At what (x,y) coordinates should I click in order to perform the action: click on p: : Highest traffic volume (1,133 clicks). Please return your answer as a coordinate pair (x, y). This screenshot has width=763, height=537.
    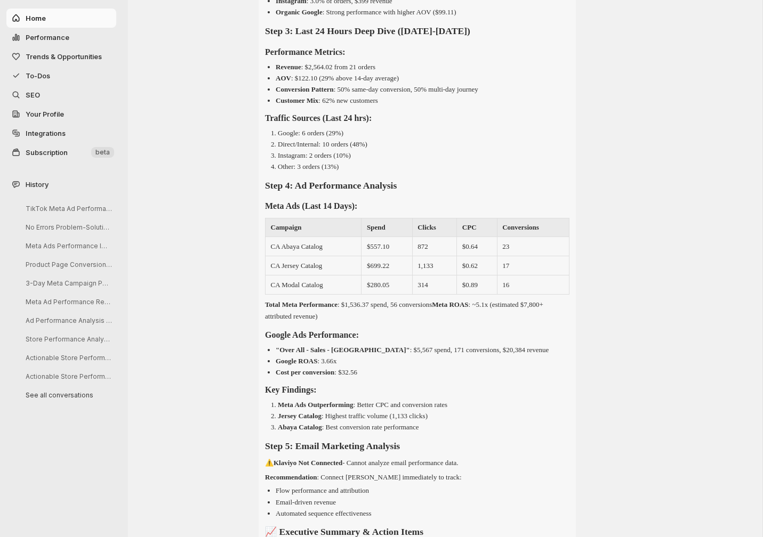
    Looking at the image, I should click on (352, 416).